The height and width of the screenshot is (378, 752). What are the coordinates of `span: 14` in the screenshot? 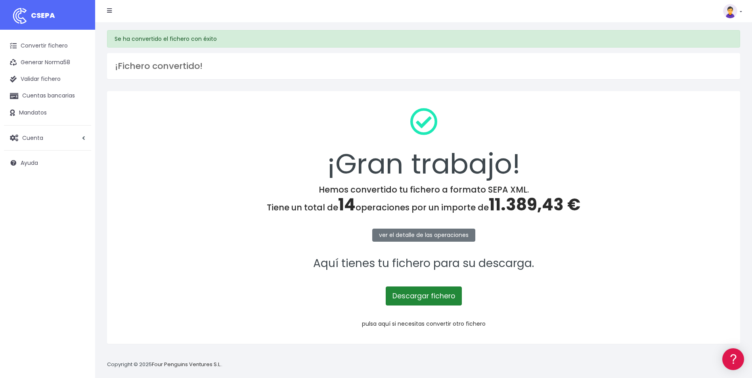 It's located at (347, 205).